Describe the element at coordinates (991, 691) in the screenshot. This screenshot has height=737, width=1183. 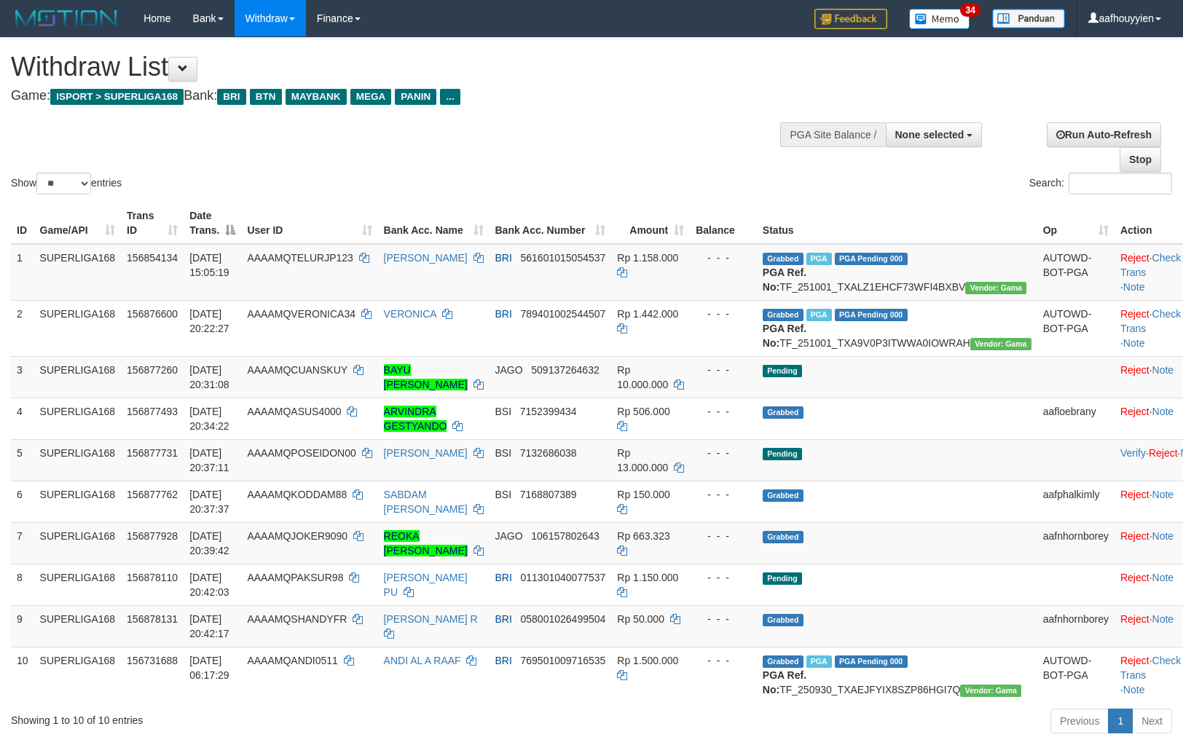
I see `span: Vendor URL: https://trx31.1velocity.biz` at that location.